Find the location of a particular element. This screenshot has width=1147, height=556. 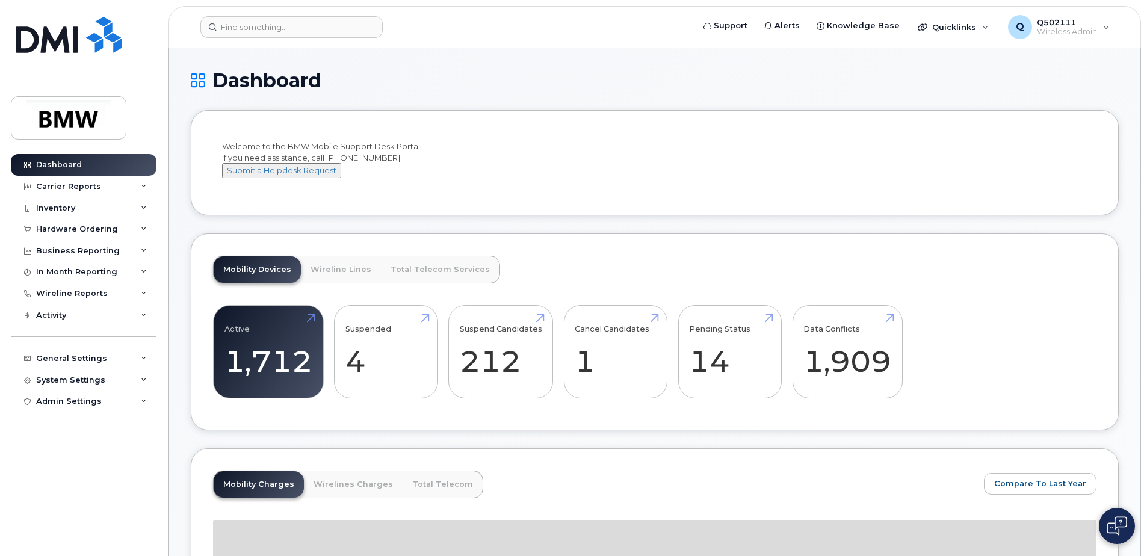

button: Submit a Helpdesk Request is located at coordinates (282, 170).